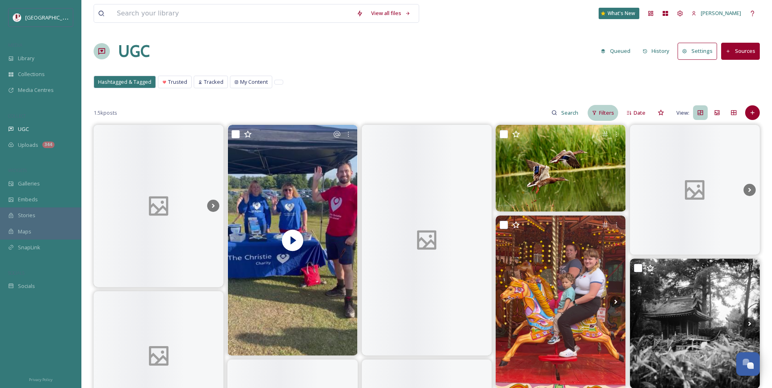  Describe the element at coordinates (177, 82) in the screenshot. I see `span: Trusted` at that location.